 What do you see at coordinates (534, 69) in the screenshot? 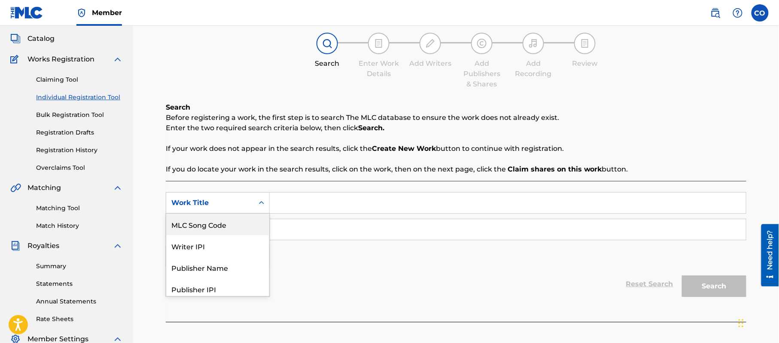
I see `div: Add Recording` at bounding box center [534, 69].